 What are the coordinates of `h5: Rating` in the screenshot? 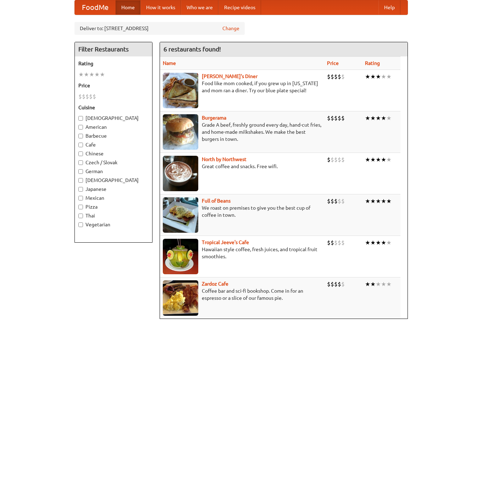 It's located at (114, 64).